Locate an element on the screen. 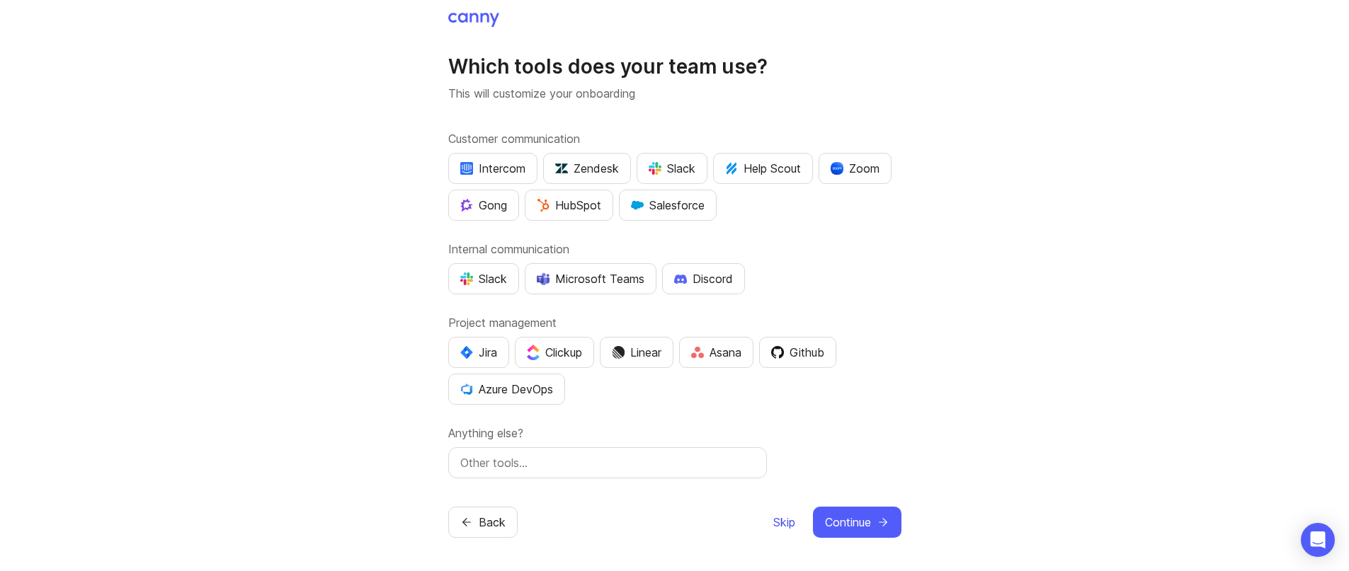  div: Salesforce is located at coordinates (668, 205).